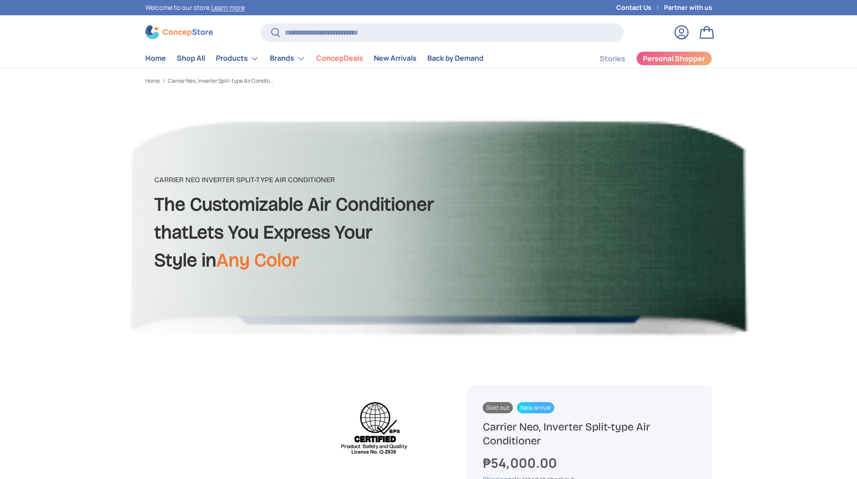 The width and height of the screenshot is (857, 479). Describe the element at coordinates (294, 204) in the screenshot. I see `strong: The Customizable Air Conditioner` at that location.